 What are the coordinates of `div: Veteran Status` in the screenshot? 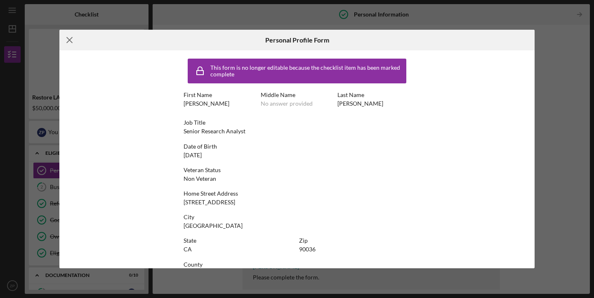 It's located at (297, 170).